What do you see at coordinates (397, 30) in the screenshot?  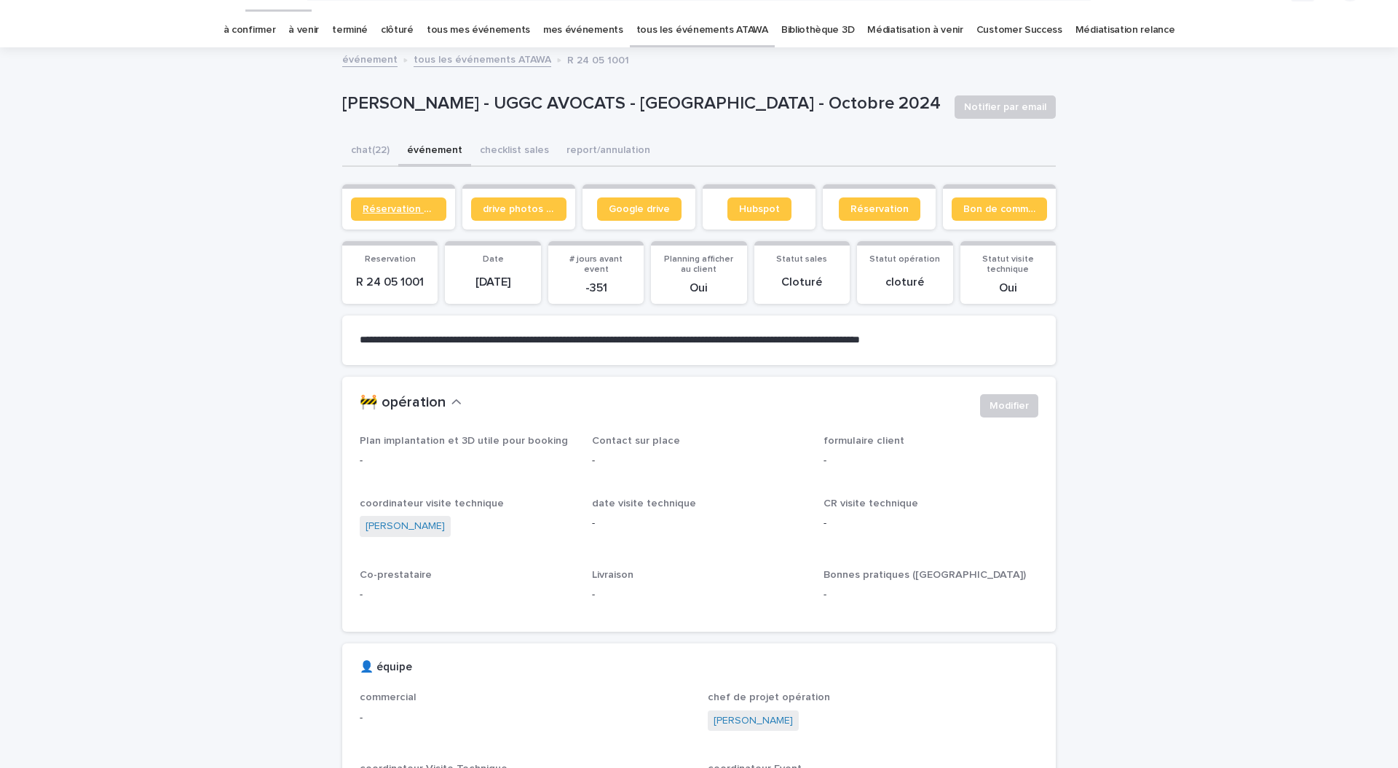 I see `a: clôturé` at bounding box center [397, 30].